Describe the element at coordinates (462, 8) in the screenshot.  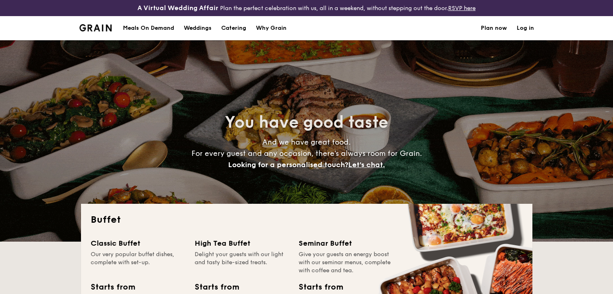
I see `a: RSVP here` at that location.